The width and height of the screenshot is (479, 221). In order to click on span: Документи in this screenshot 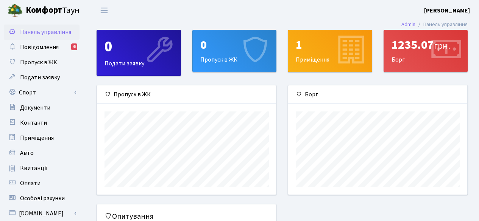, I will do `click(35, 108)`.